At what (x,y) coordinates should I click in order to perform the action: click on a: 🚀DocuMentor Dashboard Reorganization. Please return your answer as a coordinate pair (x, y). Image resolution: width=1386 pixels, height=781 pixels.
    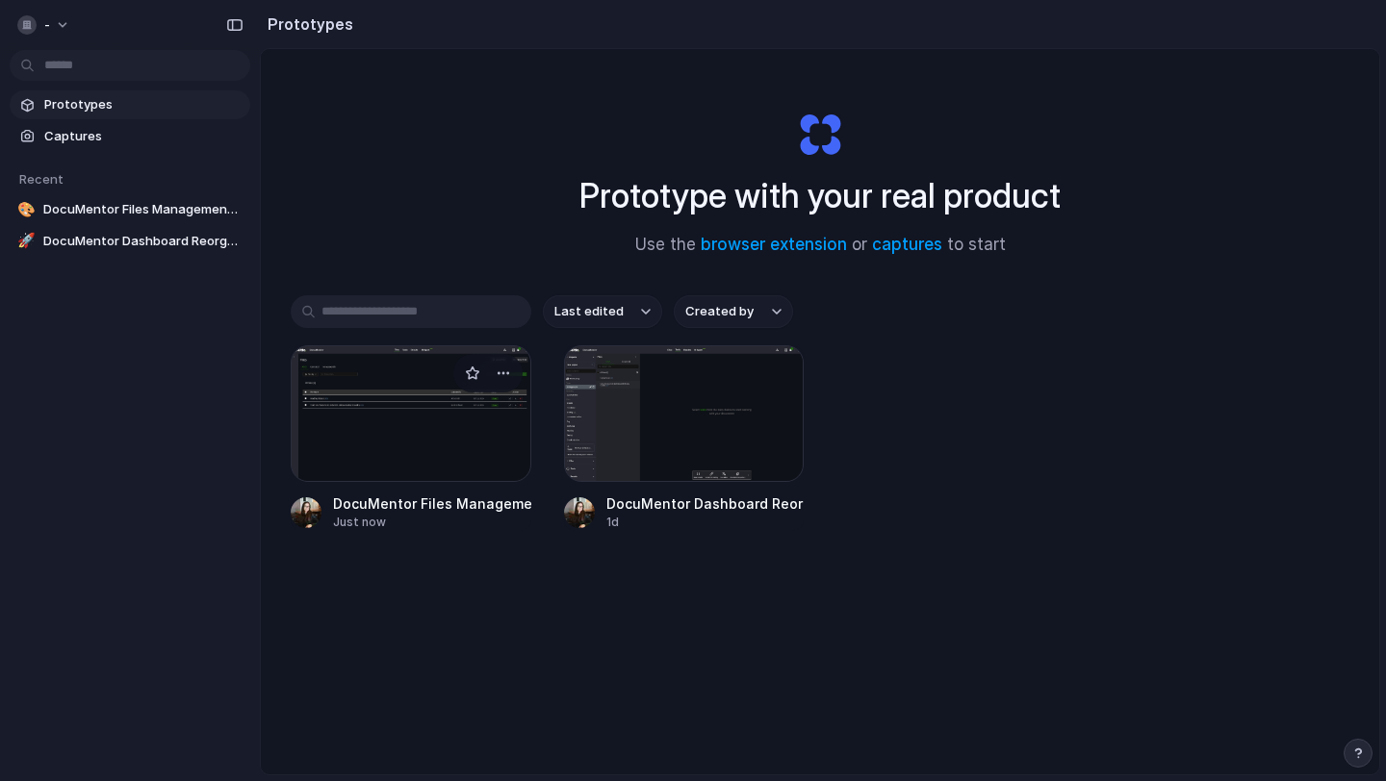
    Looking at the image, I should click on (130, 242).